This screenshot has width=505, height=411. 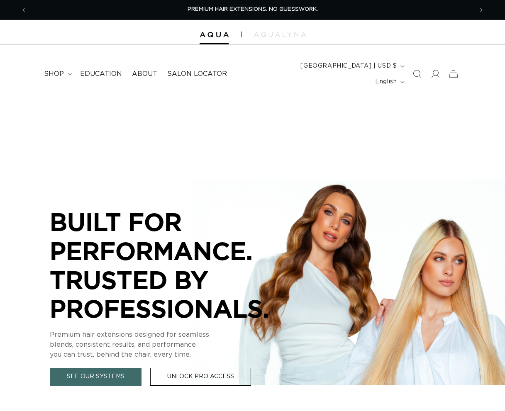 What do you see at coordinates (481, 10) in the screenshot?
I see `button: Next announcement` at bounding box center [481, 10].